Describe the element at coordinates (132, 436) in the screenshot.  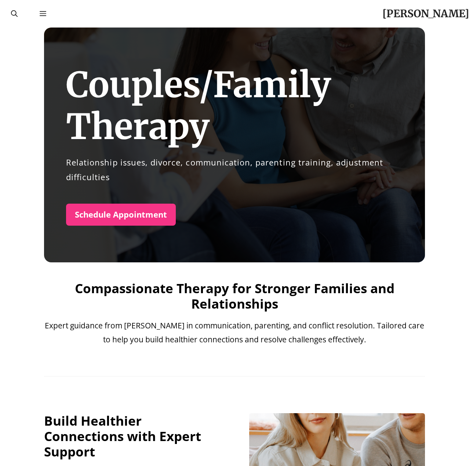
I see `h2: Build Healthier Connections with Expert Support` at that location.